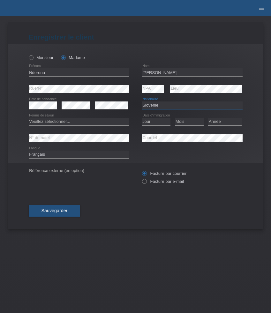 The image size is (271, 313). What do you see at coordinates (163, 181) in the screenshot?
I see `label: Facture par e-mail` at bounding box center [163, 181].